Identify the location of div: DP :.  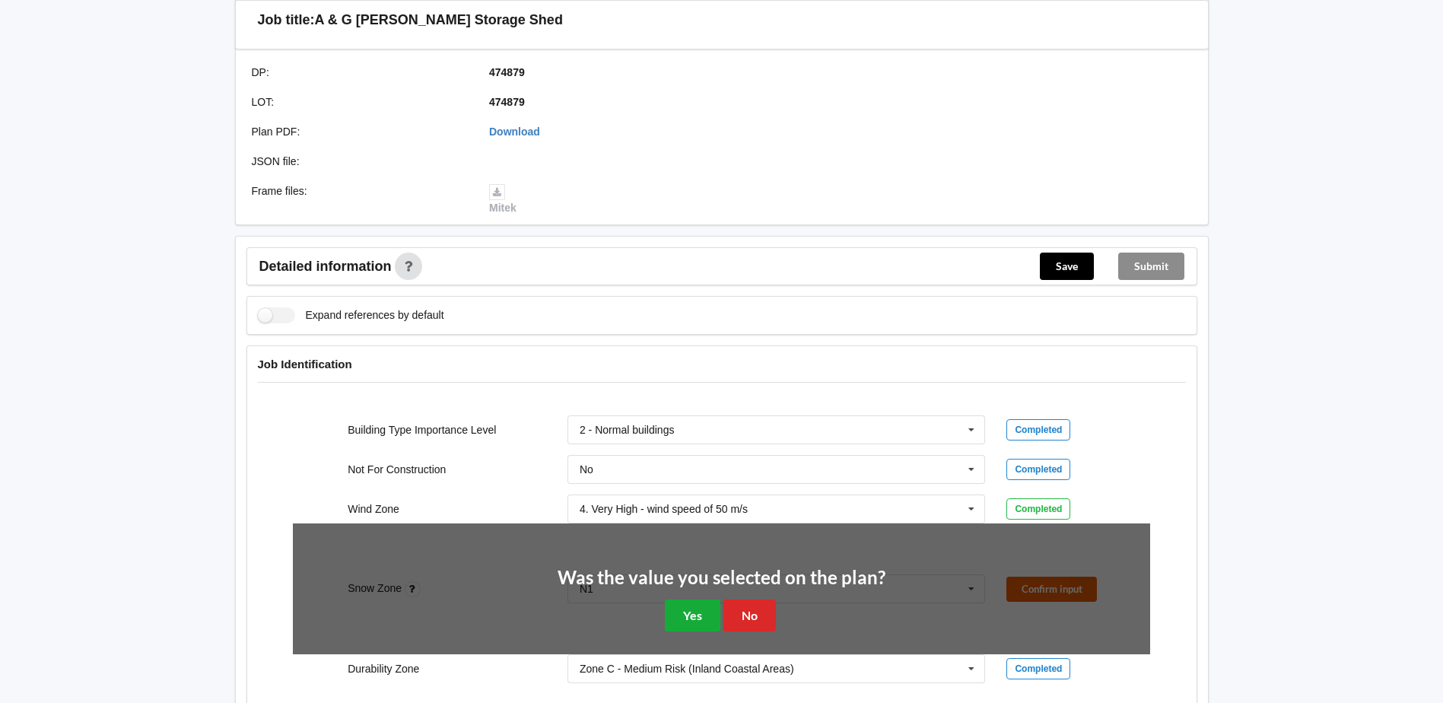
(360, 72).